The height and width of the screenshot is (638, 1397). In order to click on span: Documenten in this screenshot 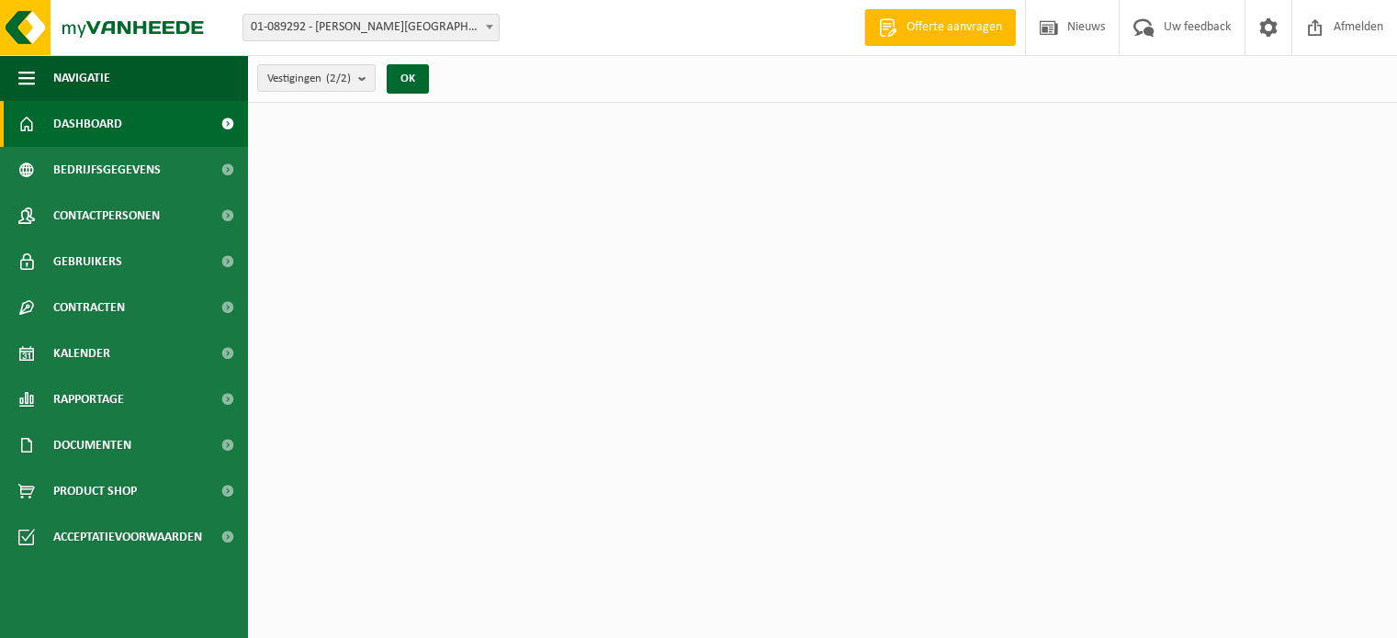, I will do `click(92, 445)`.